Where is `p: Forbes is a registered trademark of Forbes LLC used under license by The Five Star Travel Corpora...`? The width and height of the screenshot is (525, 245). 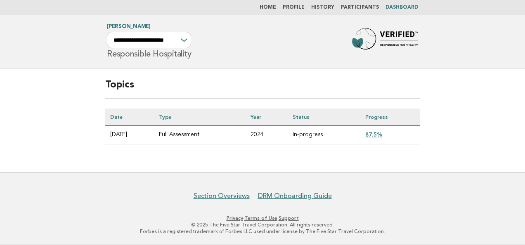 p: Forbes is a registered trademark of Forbes LLC used under license by The Five Star Travel Corpora... is located at coordinates (262, 232).